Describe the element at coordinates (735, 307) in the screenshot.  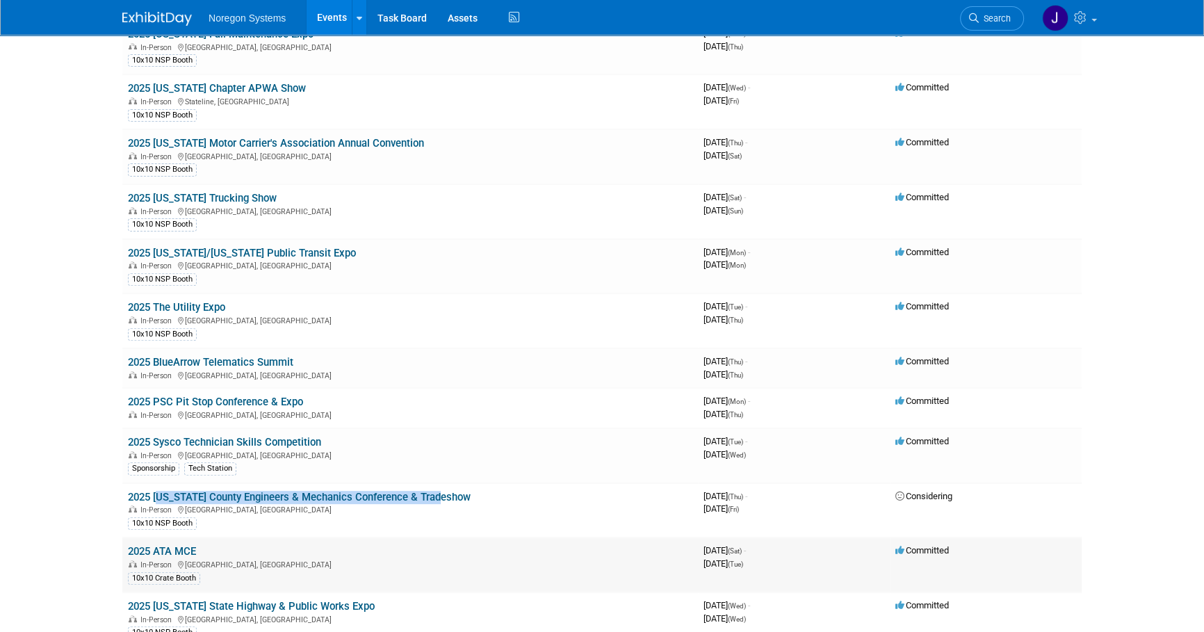
I see `span: (Tue)` at that location.